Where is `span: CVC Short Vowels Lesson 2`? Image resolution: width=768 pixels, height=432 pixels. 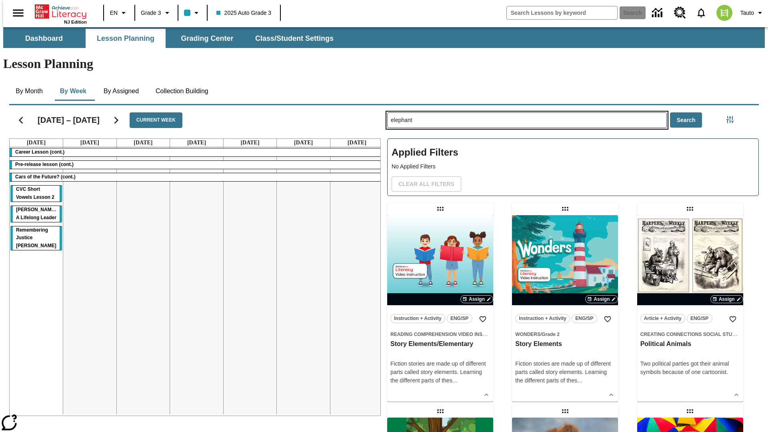 span: CVC Short Vowels Lesson 2 is located at coordinates (35, 193).